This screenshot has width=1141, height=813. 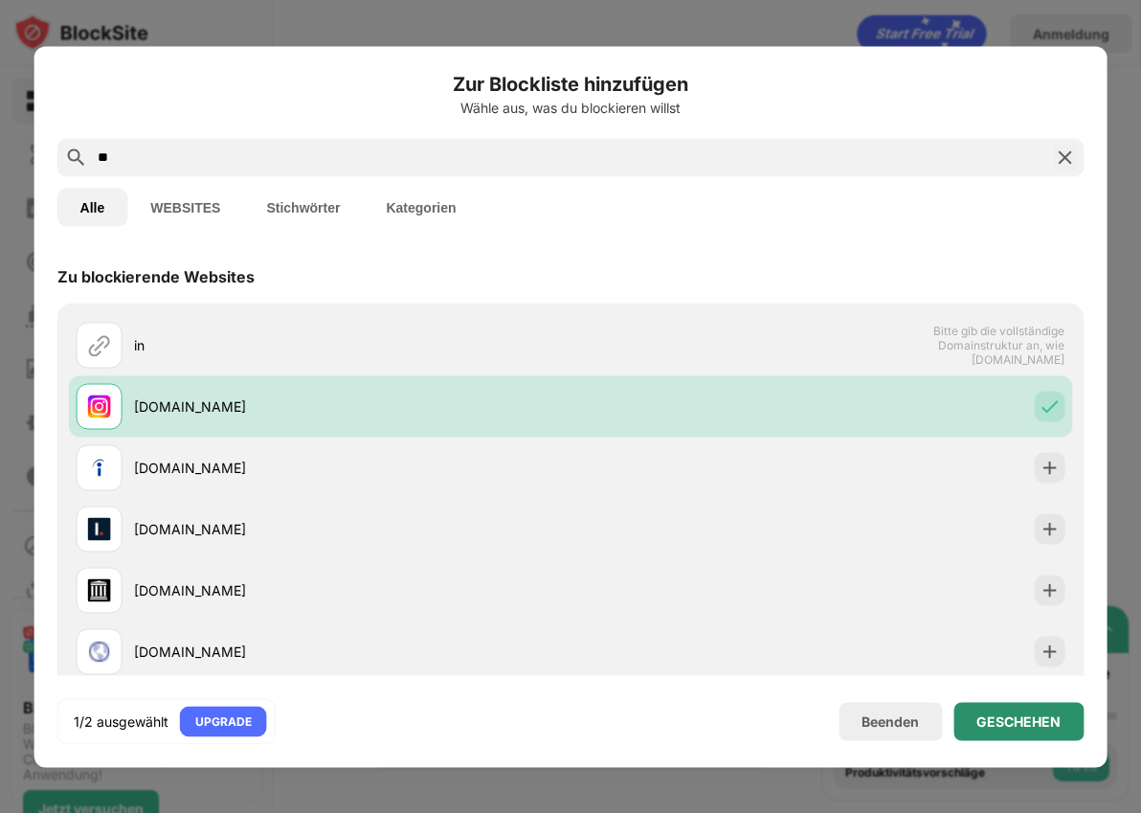 I want to click on div: UPGRADE, so click(x=223, y=721).